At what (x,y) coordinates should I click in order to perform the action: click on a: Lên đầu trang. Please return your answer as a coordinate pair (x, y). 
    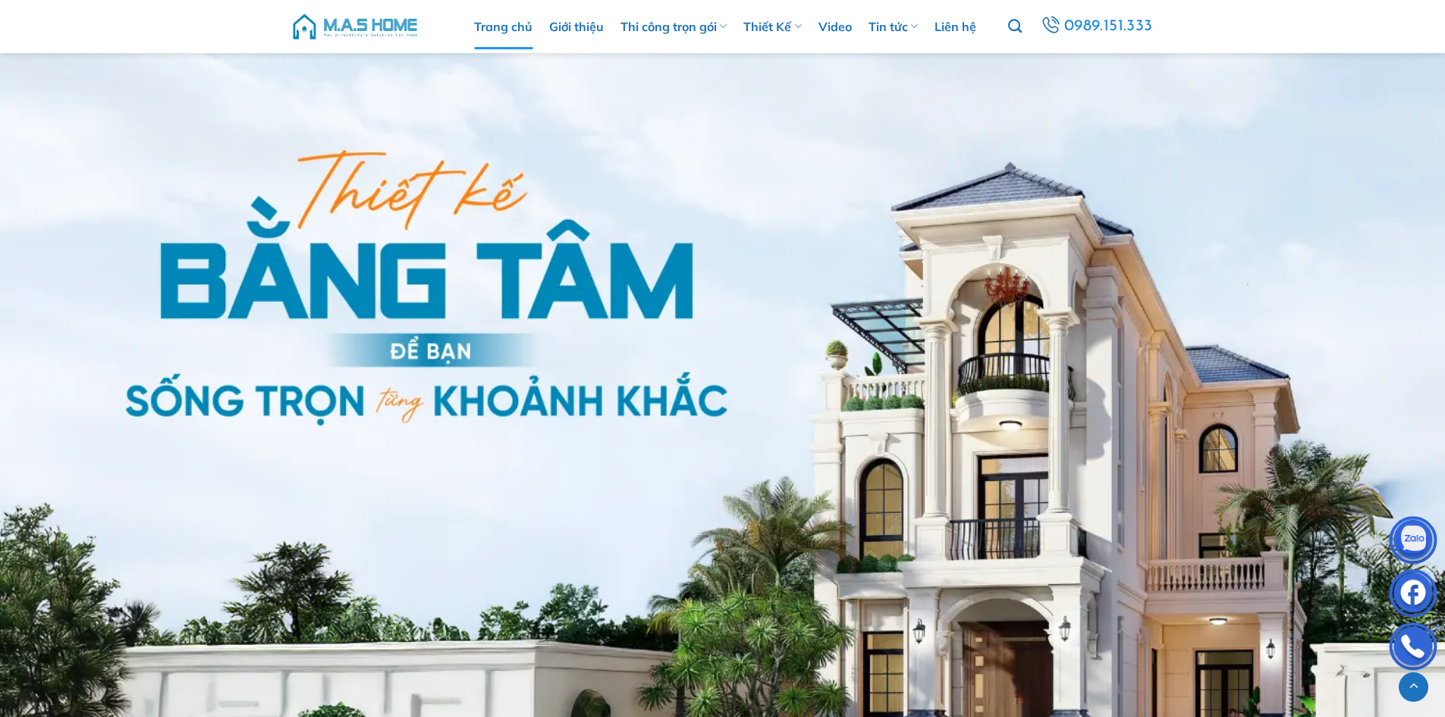
    Looking at the image, I should click on (1413, 687).